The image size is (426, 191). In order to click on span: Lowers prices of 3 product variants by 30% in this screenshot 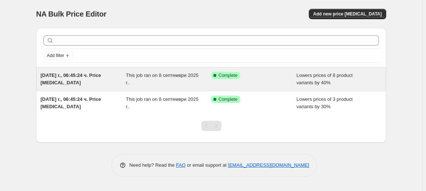, I will do `click(325, 103)`.